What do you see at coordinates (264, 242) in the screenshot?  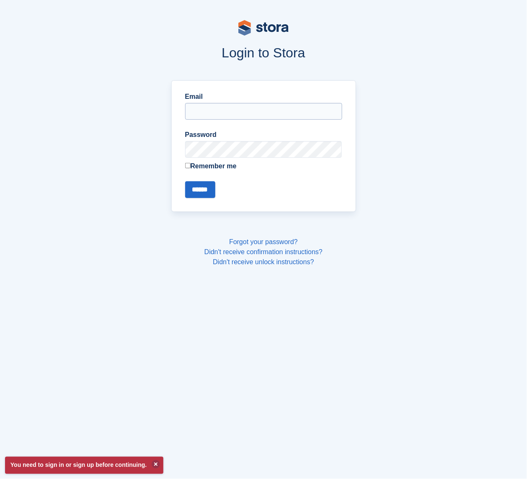 I see `a: Forgot your password?` at bounding box center [264, 242].